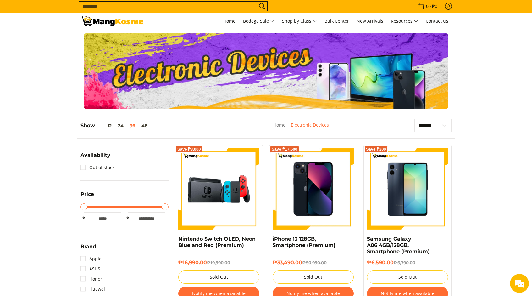 This screenshot has height=296, width=532. What do you see at coordinates (404, 21) in the screenshot?
I see `a: Resources` at bounding box center [404, 21].